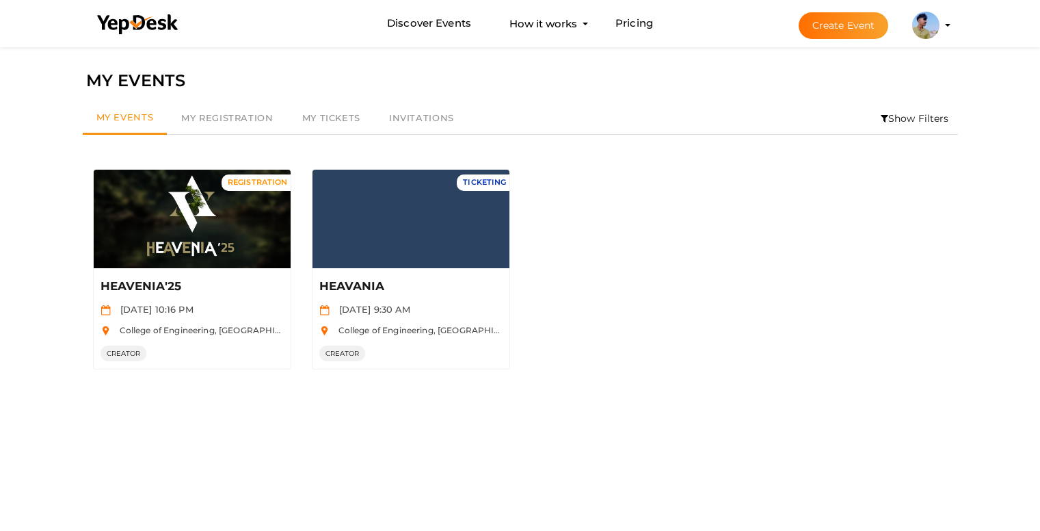 This screenshot has width=1040, height=531. What do you see at coordinates (227, 118) in the screenshot?
I see `span: My Registration` at bounding box center [227, 118].